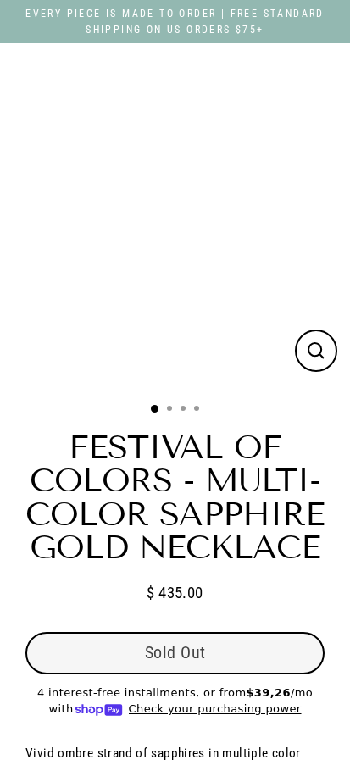 This screenshot has height=765, width=350. I want to click on li: Page dot 1, so click(154, 408).